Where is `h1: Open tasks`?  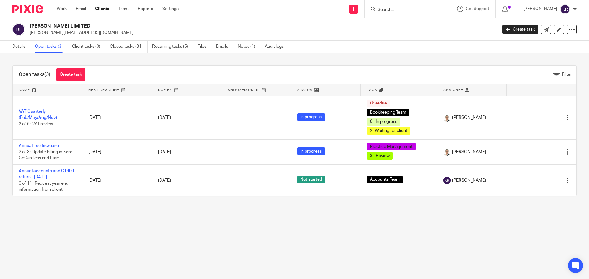 h1: Open tasks is located at coordinates (34, 75).